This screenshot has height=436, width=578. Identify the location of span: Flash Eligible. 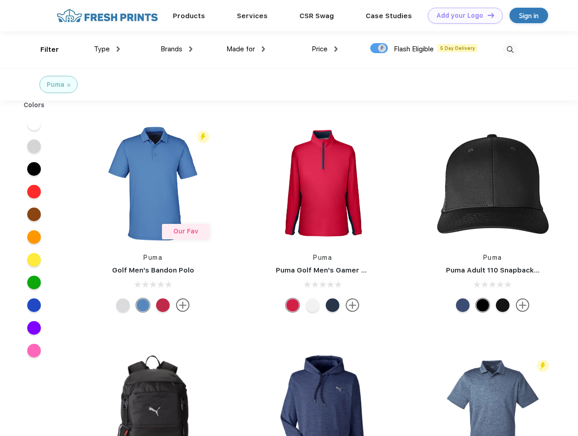
(414, 49).